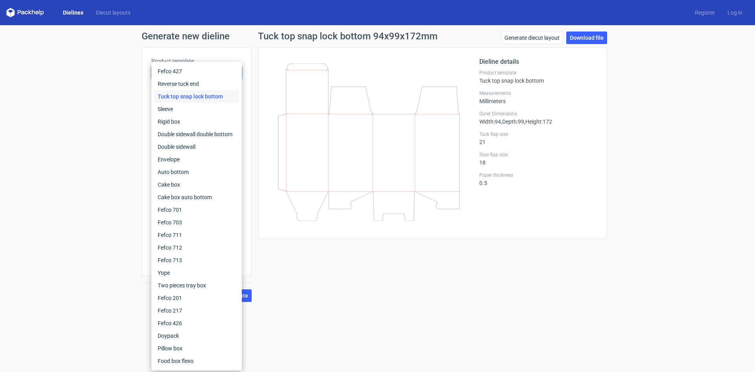 Image resolution: width=755 pixels, height=372 pixels. Describe the element at coordinates (197, 159) in the screenshot. I see `div: Envelope` at that location.